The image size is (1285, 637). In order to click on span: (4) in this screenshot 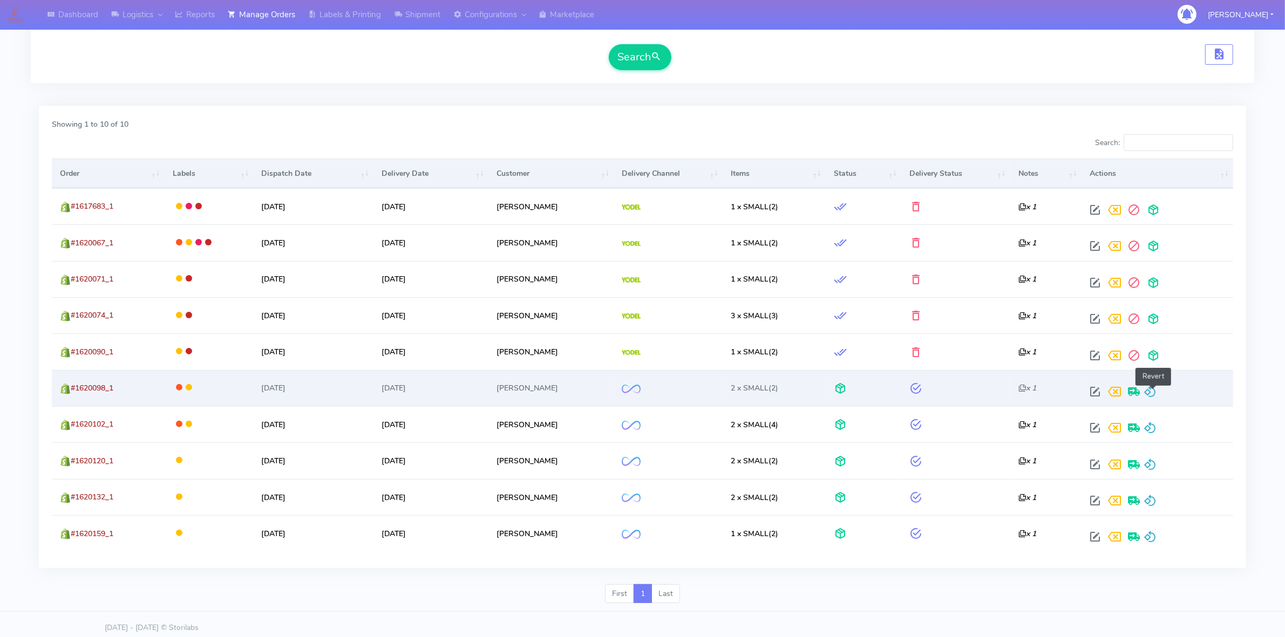, I will do `click(754, 425)`.